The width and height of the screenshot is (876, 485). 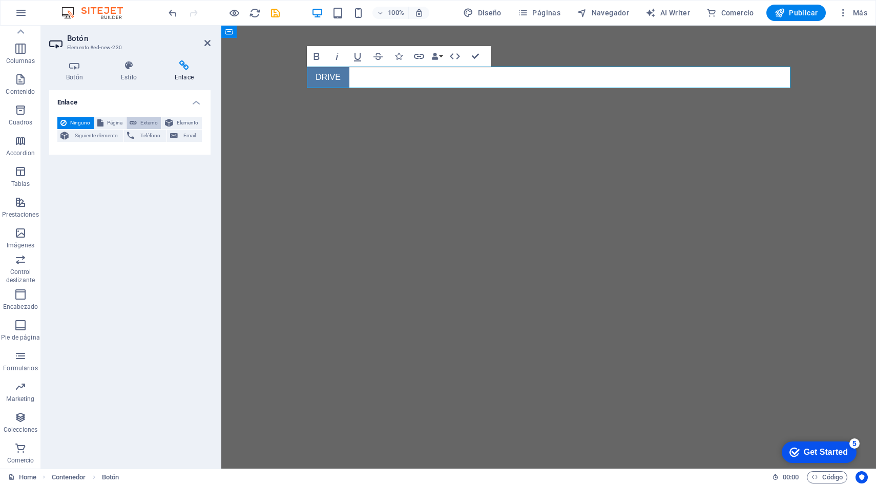 I want to click on span: Comercio, so click(x=730, y=13).